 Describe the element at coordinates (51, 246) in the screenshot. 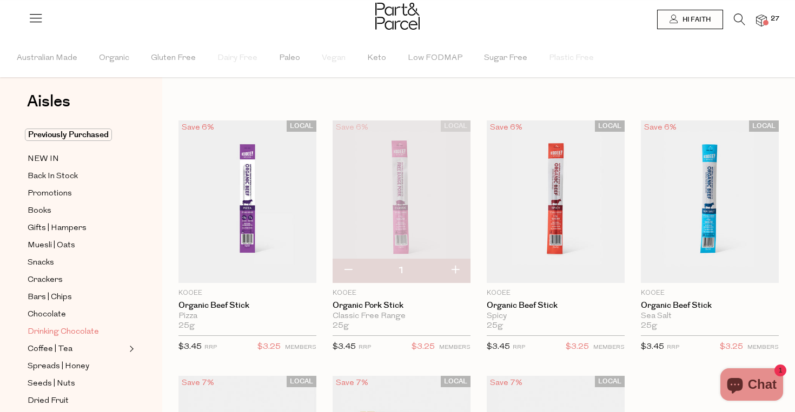

I see `span: Muesli | Oats` at that location.